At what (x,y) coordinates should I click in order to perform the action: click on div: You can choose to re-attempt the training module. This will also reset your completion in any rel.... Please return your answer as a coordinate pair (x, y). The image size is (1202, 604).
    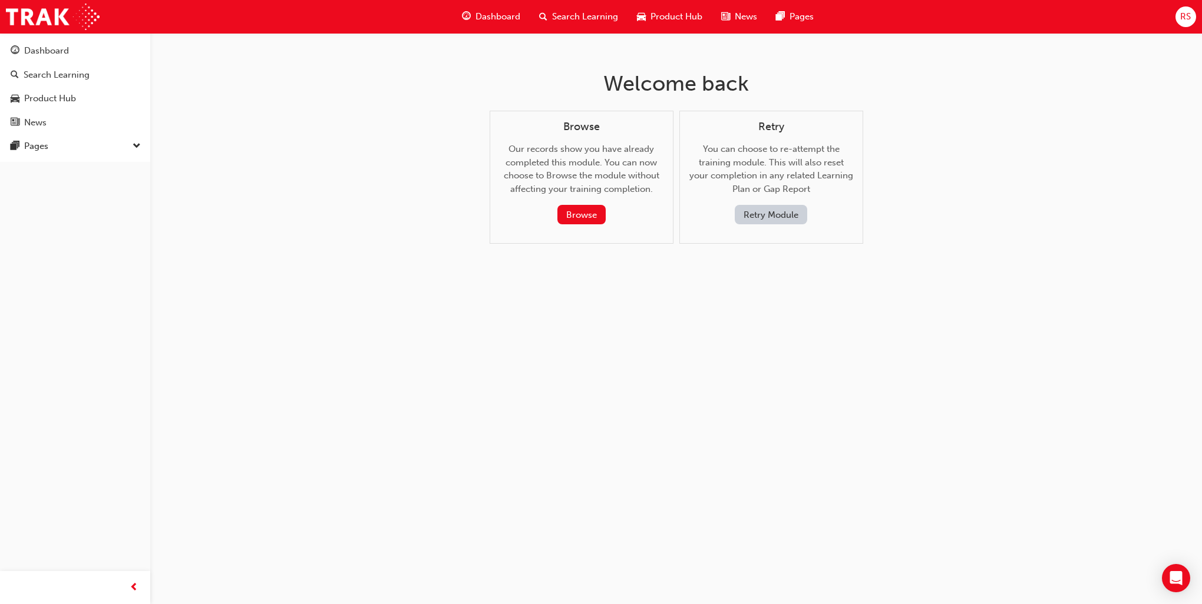
    Looking at the image, I should click on (771, 173).